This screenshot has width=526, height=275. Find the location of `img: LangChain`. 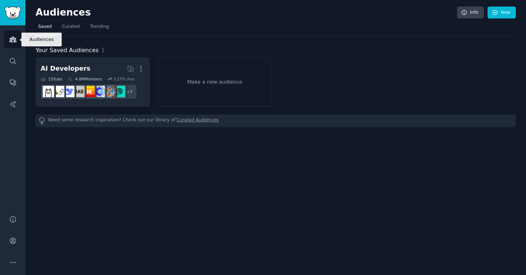

img: LangChain is located at coordinates (58, 91).